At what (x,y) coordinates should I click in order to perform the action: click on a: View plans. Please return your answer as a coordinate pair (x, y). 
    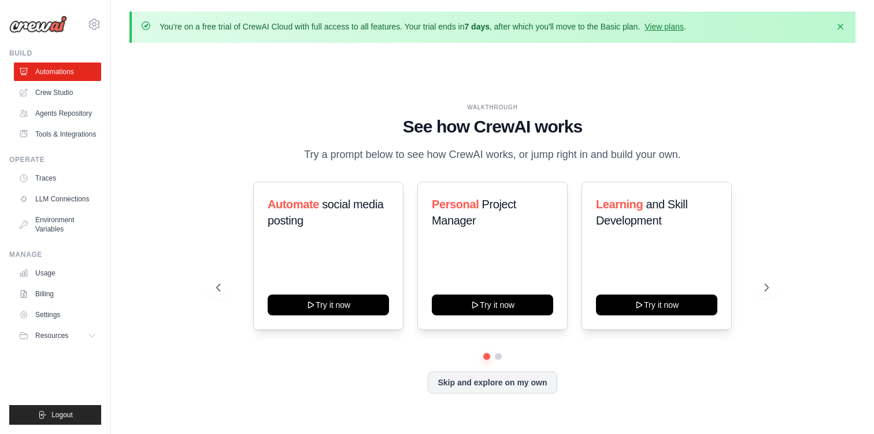
    Looking at the image, I should click on (664, 27).